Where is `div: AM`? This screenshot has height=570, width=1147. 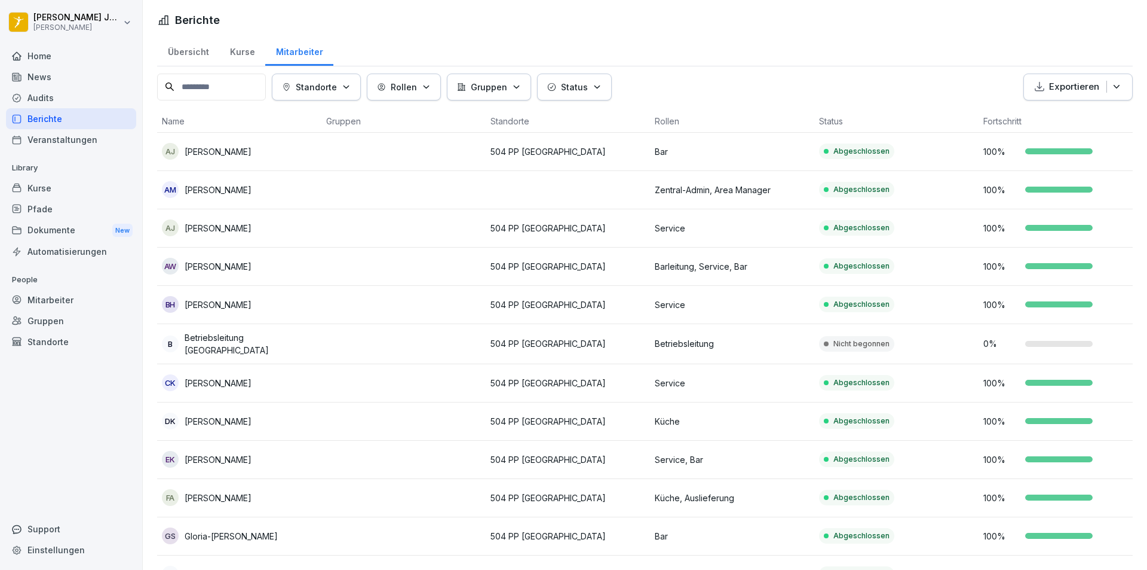
div: AM is located at coordinates (170, 189).